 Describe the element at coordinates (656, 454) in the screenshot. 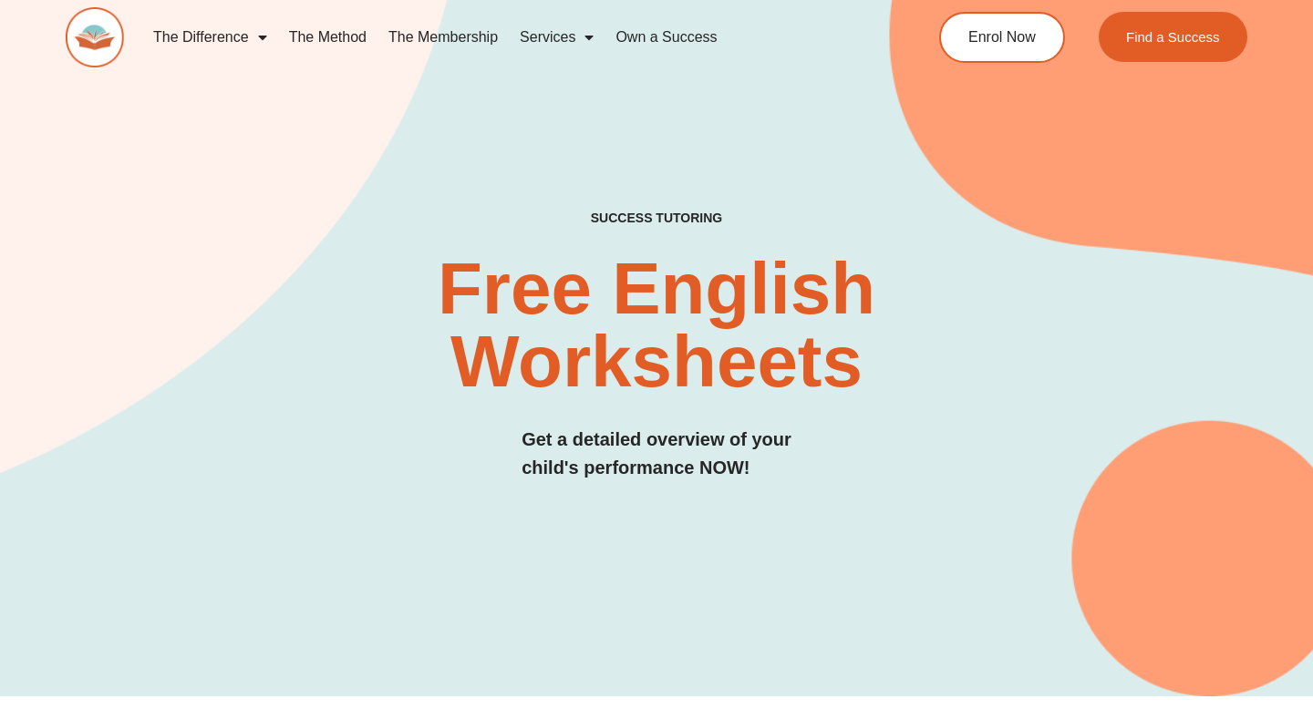

I see `h3: Get a detailed overview of your child's performance NOW!` at that location.